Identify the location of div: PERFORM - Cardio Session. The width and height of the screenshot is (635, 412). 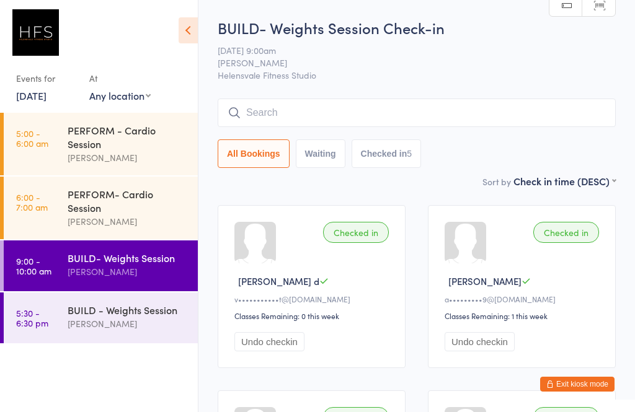
(127, 137).